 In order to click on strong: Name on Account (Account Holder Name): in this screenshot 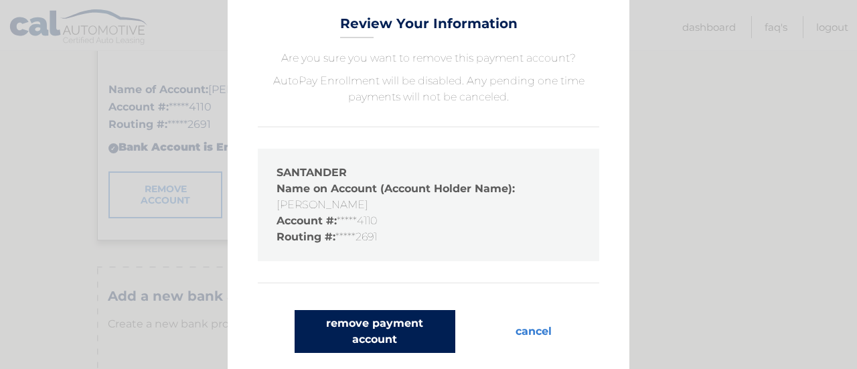, I will do `click(396, 188)`.